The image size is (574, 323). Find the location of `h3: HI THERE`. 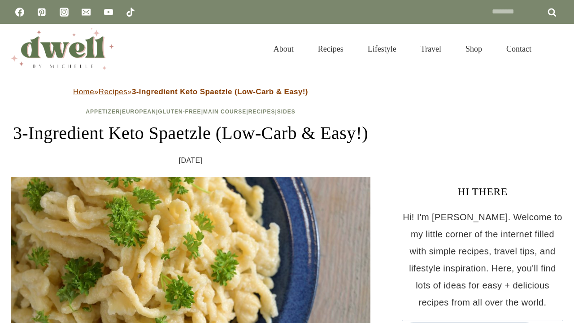

h3: HI THERE is located at coordinates (483, 192).